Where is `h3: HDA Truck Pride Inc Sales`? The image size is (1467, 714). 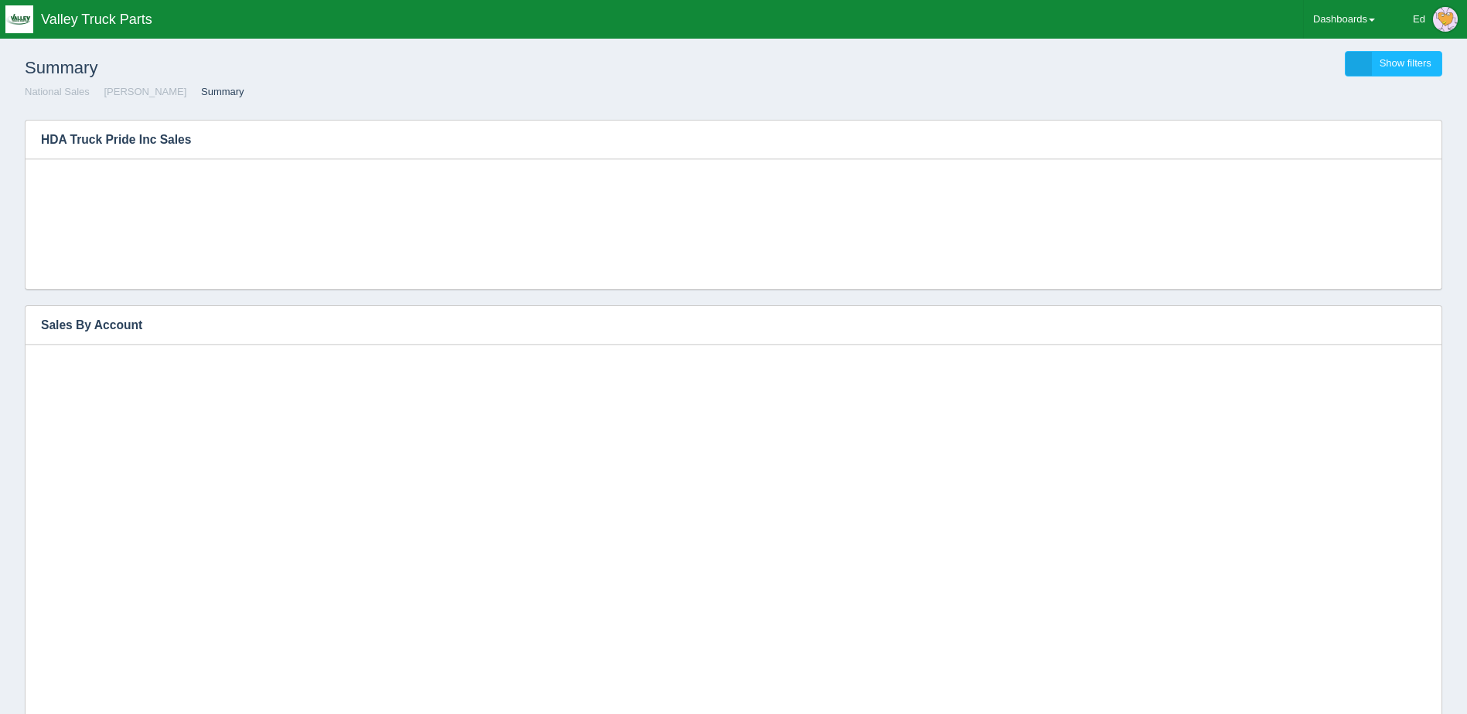
h3: HDA Truck Pride Inc Sales is located at coordinates (721, 140).